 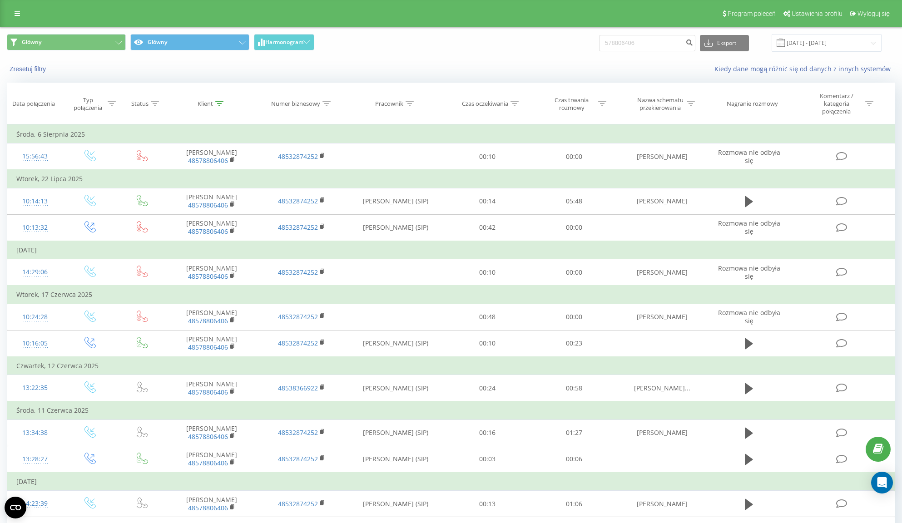 What do you see at coordinates (487, 389) in the screenshot?
I see `td: 00:24` at bounding box center [487, 389].